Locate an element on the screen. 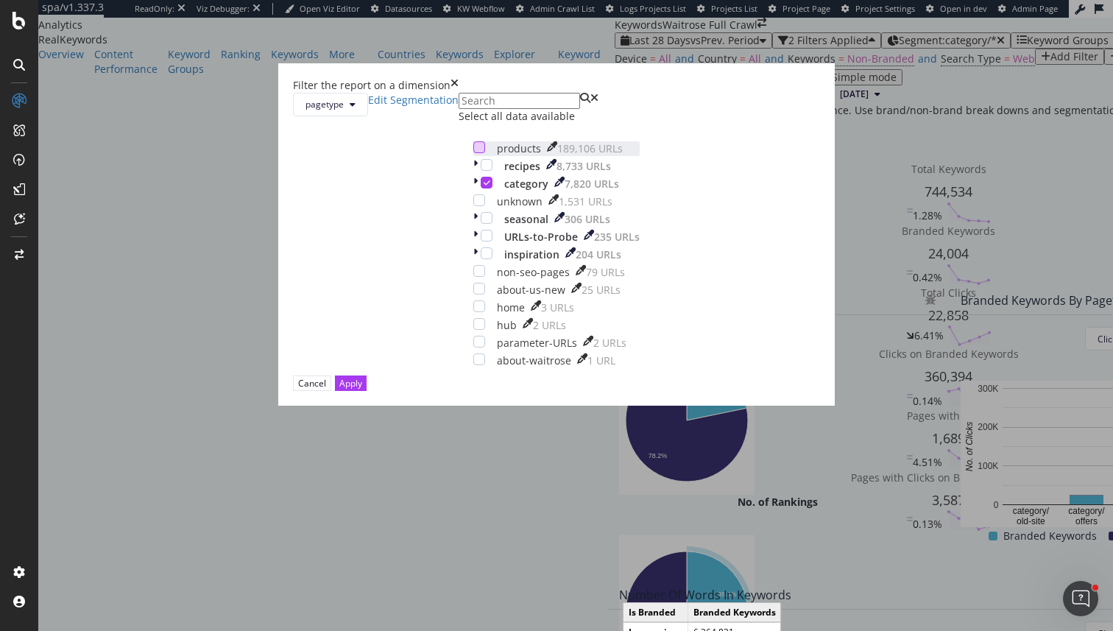 This screenshot has width=1113, height=631. div: 8,733 URLs is located at coordinates (584, 166).